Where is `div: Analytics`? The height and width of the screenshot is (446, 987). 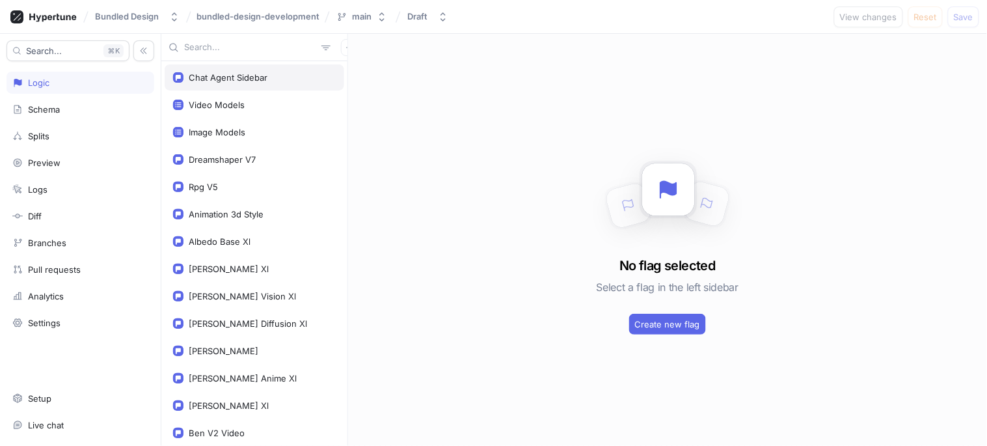
div: Analytics is located at coordinates (46, 296).